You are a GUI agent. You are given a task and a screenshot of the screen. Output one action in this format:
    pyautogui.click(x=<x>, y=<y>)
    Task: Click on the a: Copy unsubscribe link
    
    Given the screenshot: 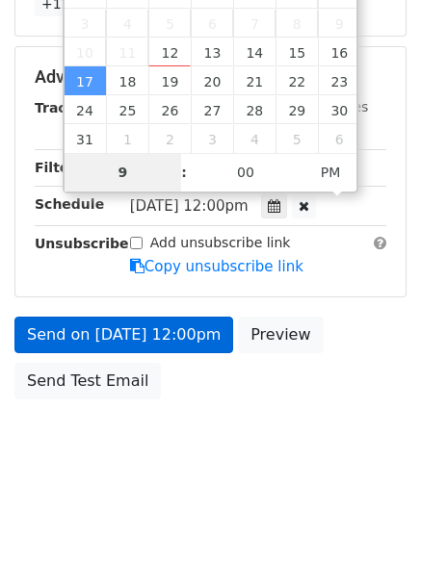 What is the action you would take?
    pyautogui.click(x=217, y=267)
    